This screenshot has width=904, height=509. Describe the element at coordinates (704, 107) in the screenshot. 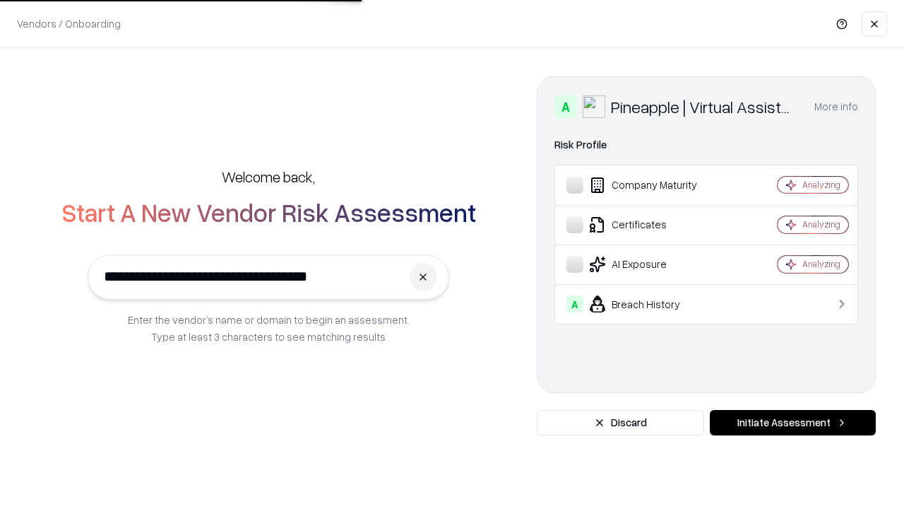

I see `div: Pineapple | Virtual Assistant Agency` at that location.